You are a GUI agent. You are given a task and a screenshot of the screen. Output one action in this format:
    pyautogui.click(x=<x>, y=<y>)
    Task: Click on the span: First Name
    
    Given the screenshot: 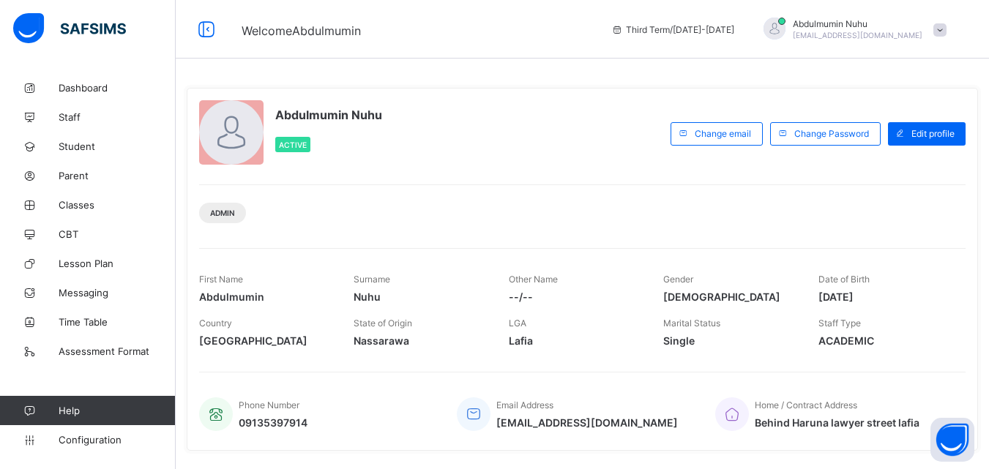 What is the action you would take?
    pyautogui.click(x=221, y=279)
    